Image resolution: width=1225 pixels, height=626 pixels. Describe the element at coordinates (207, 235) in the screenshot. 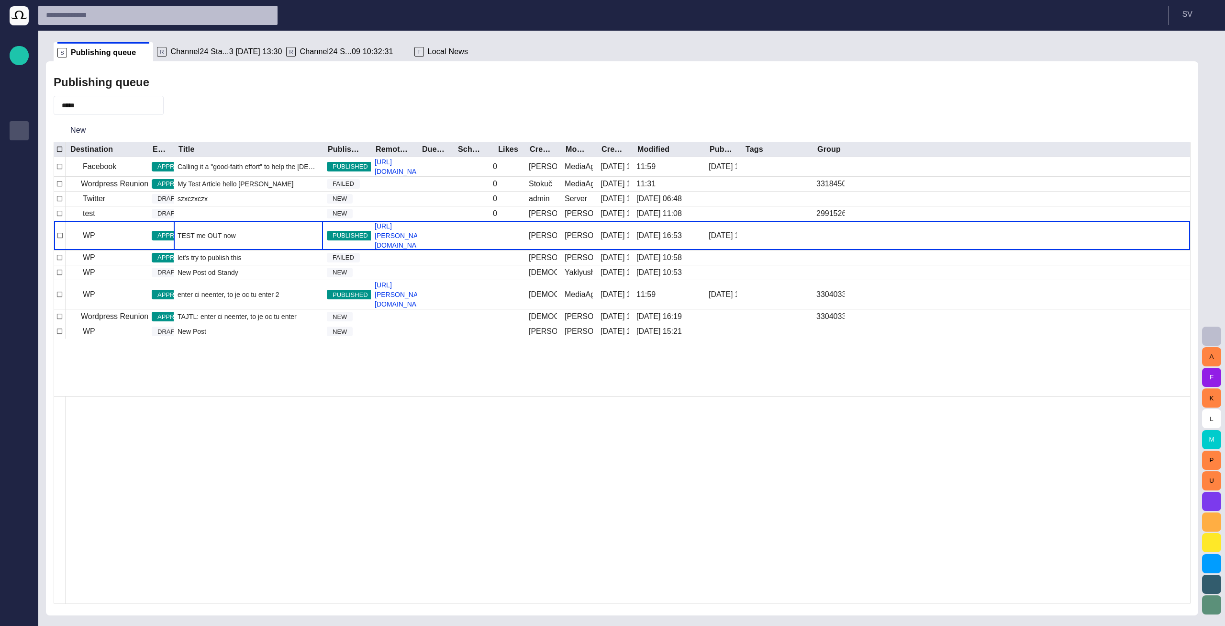

I see `span: TEST me OUT now` at that location.